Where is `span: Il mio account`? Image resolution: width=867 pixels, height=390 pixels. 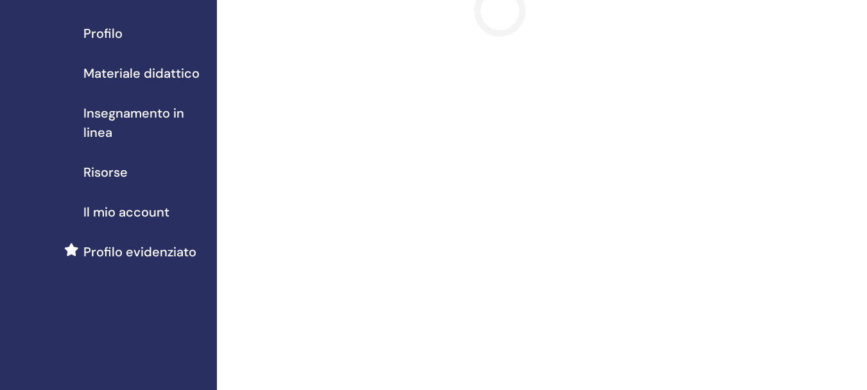 span: Il mio account is located at coordinates (126, 212).